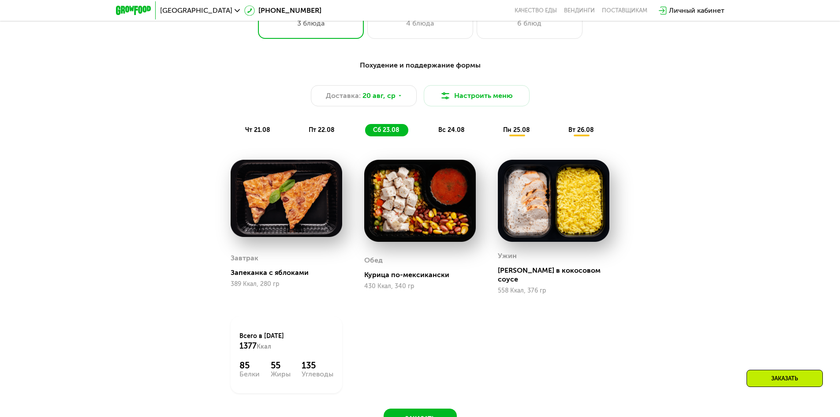  I want to click on span: вс 24.08, so click(452, 130).